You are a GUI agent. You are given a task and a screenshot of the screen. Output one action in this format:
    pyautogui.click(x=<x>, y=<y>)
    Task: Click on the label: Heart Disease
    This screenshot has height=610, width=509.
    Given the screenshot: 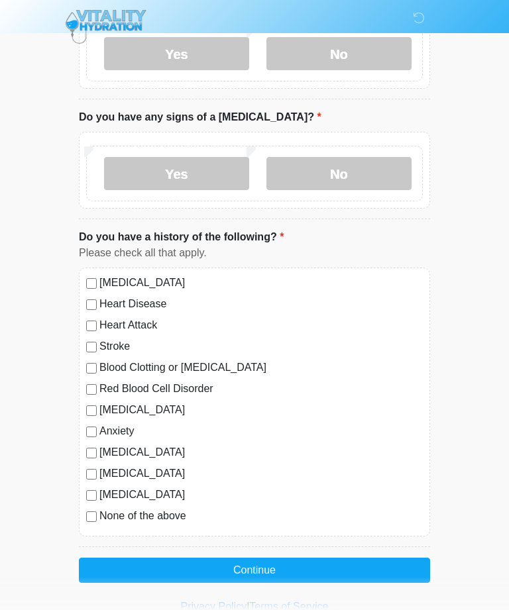 What is the action you would take?
    pyautogui.click(x=261, y=304)
    